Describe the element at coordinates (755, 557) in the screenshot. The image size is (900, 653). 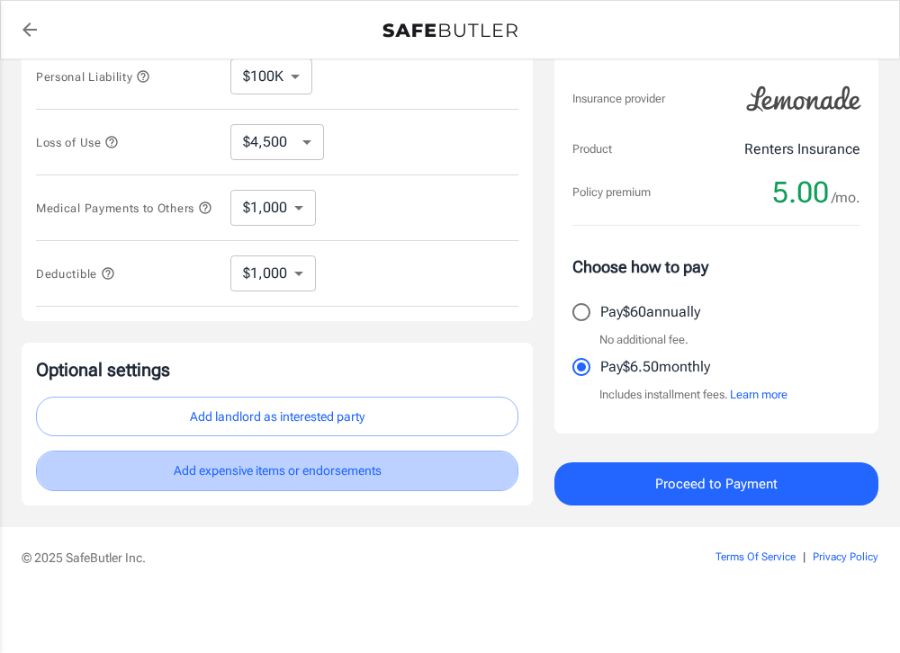
I see `a: Terms Of Service` at that location.